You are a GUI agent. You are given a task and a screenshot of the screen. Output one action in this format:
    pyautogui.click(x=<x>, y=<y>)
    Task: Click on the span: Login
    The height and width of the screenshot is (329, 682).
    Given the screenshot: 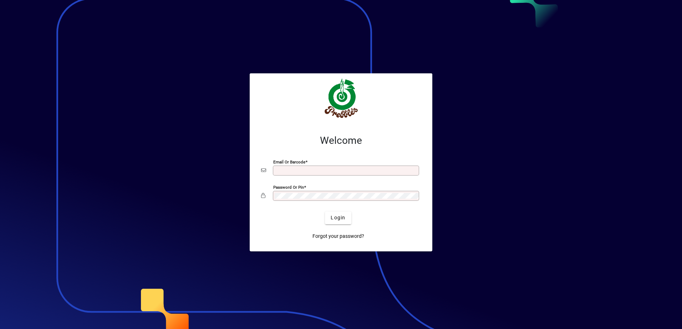 What is the action you would take?
    pyautogui.click(x=338, y=218)
    